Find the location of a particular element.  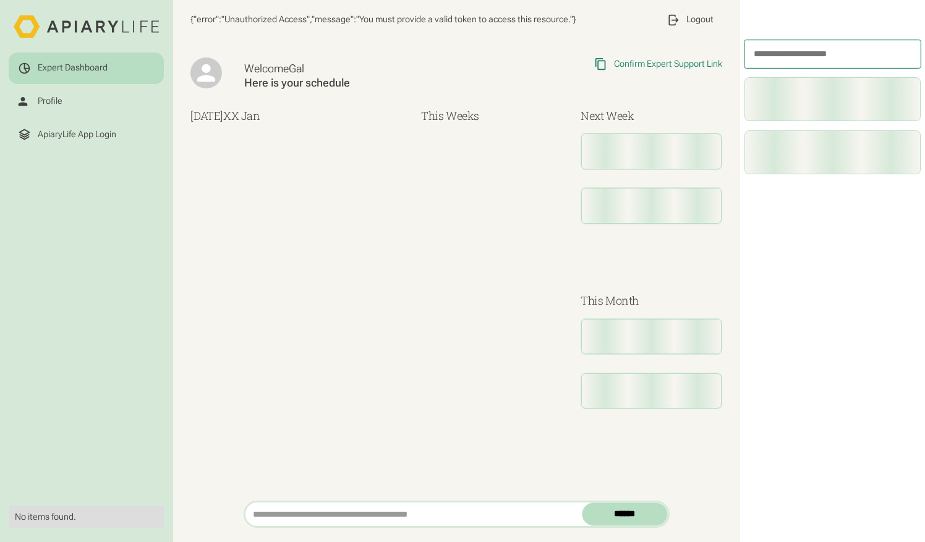

a: Logout is located at coordinates (689, 20).